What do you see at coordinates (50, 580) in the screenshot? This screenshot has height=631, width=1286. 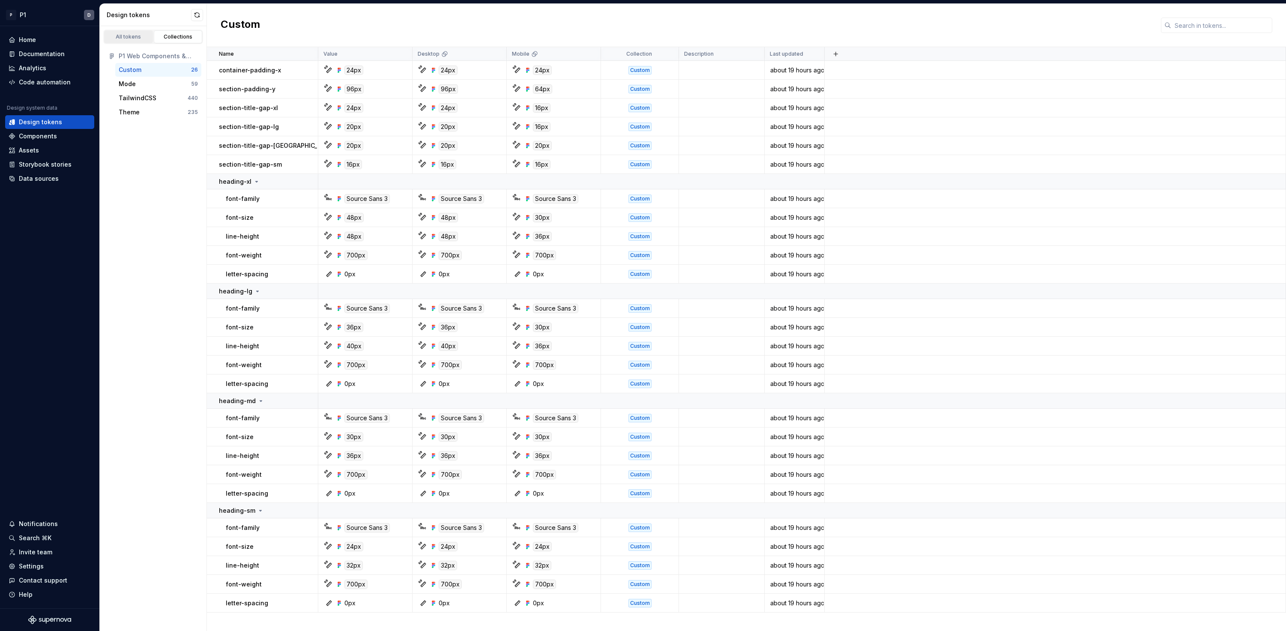 I see `button: Contact support` at bounding box center [50, 580].